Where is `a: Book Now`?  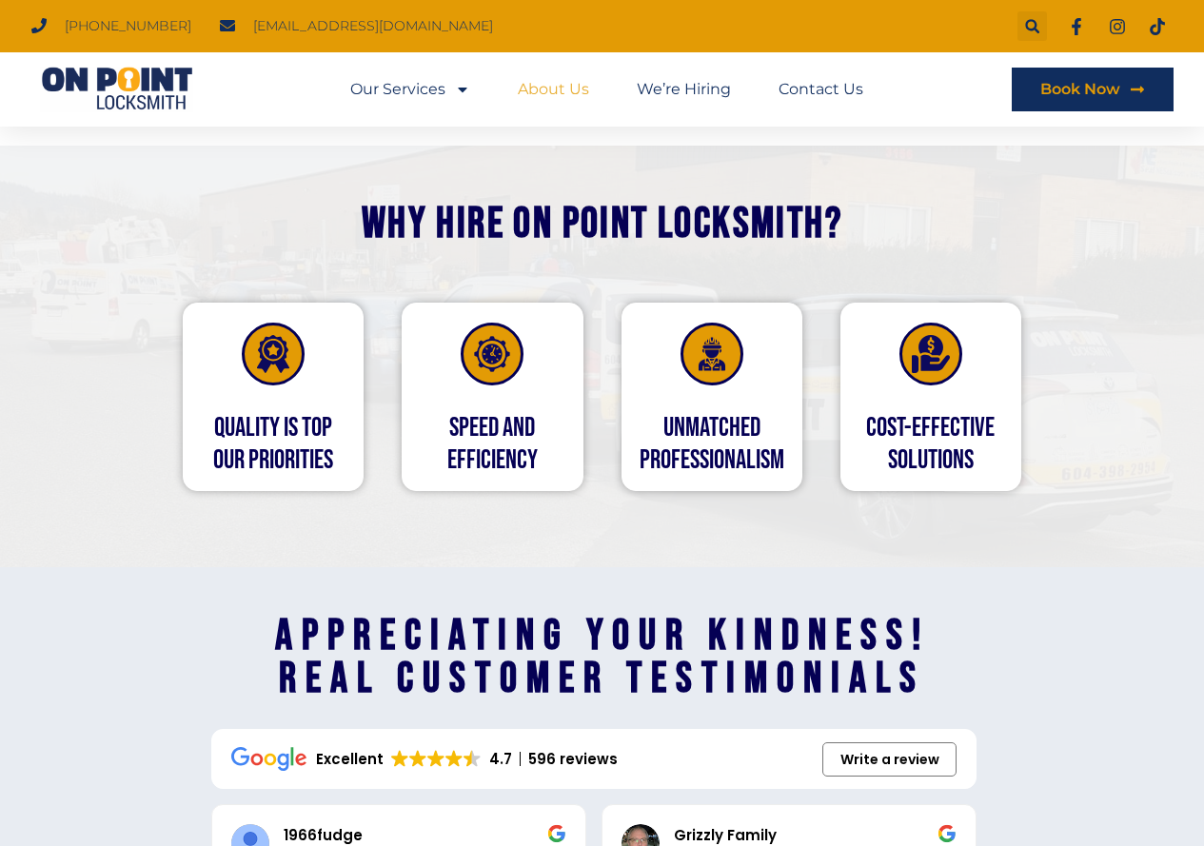 a: Book Now is located at coordinates (1093, 89).